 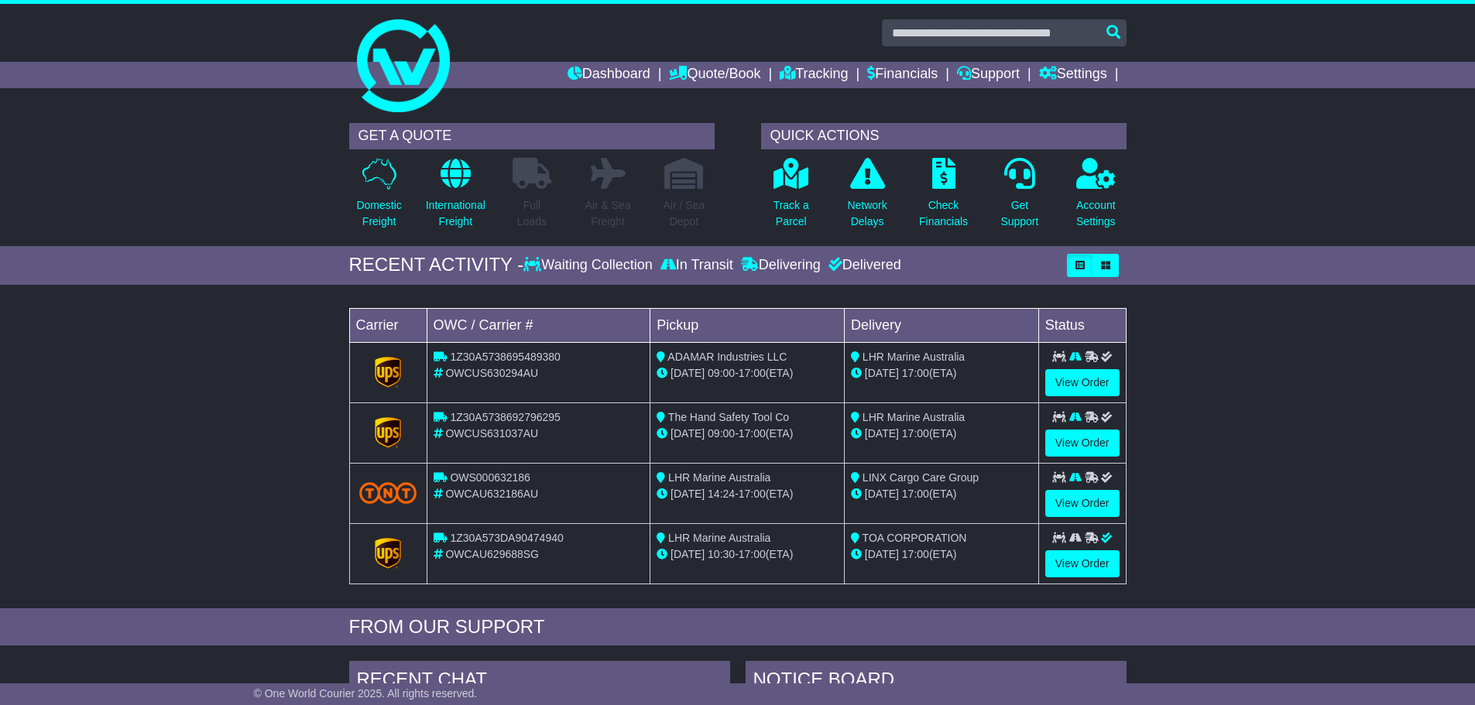 What do you see at coordinates (1019, 214) in the screenshot?
I see `p: Get Support` at bounding box center [1019, 214].